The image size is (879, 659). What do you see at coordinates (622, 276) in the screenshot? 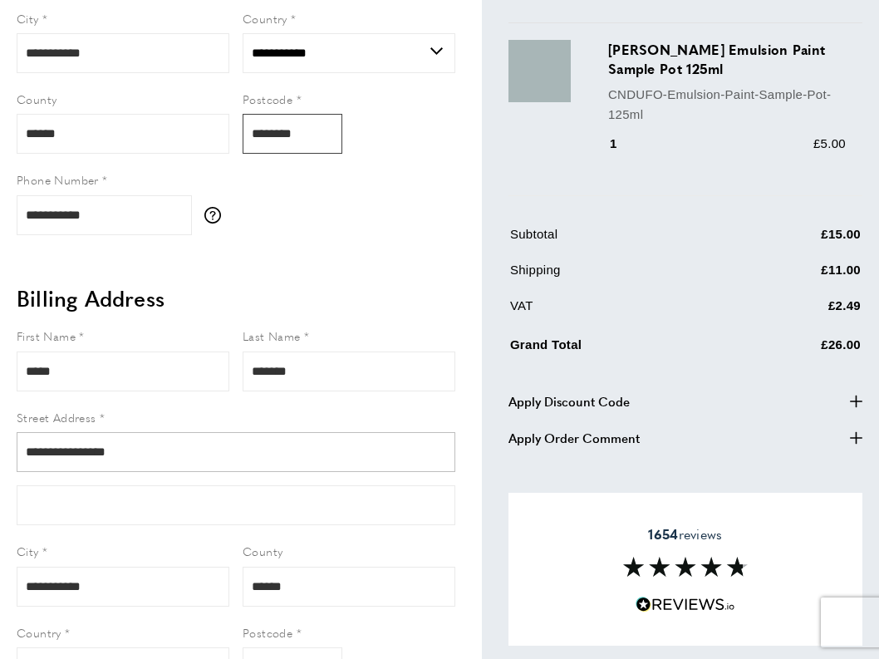
I see `td: Shipping` at bounding box center [622, 276].